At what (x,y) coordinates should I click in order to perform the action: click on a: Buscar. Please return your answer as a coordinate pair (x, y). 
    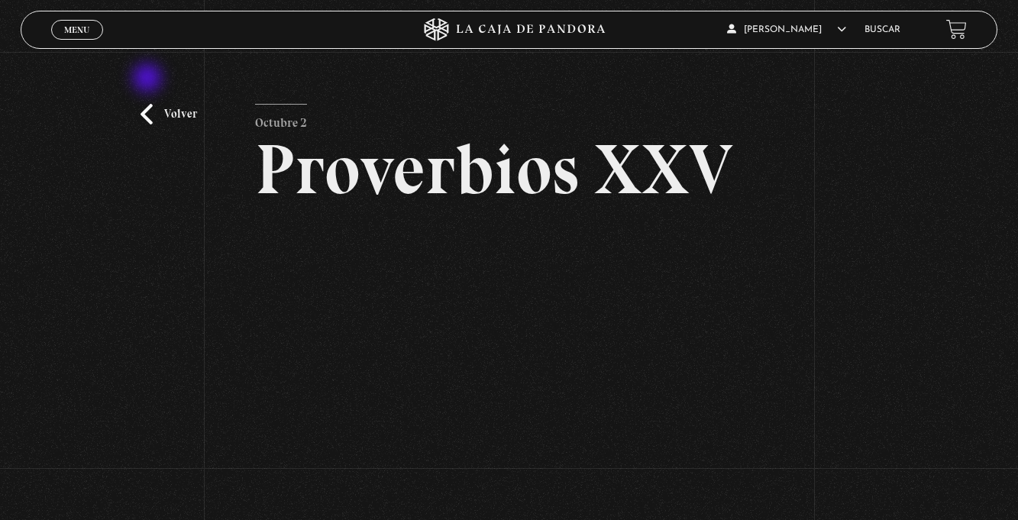
    Looking at the image, I should click on (882, 30).